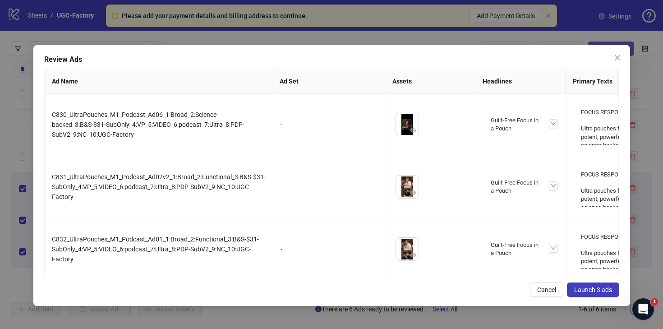 The height and width of the screenshot is (329, 663). What do you see at coordinates (617, 58) in the screenshot?
I see `span: close` at bounding box center [617, 58].